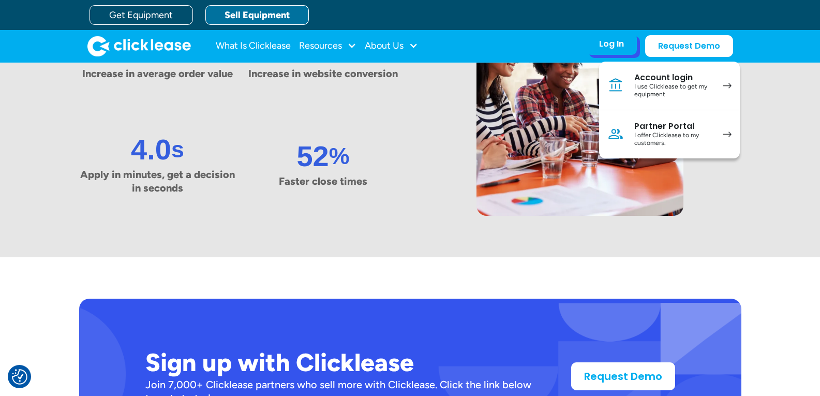 This screenshot has height=396, width=820. I want to click on h3: s, so click(178, 149).